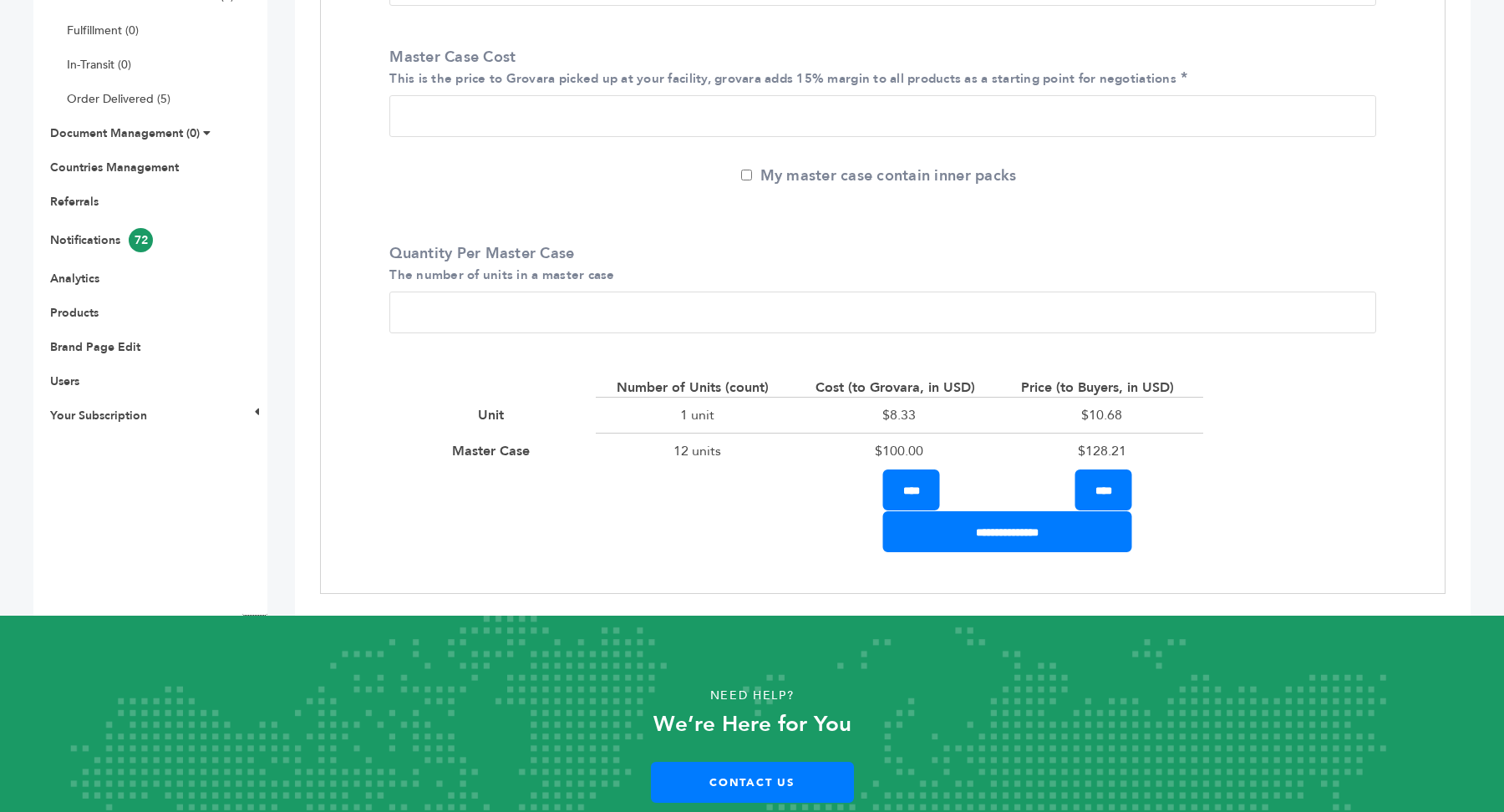 This screenshot has width=1504, height=812. Describe the element at coordinates (75, 201) in the screenshot. I see `a: Referrals` at that location.